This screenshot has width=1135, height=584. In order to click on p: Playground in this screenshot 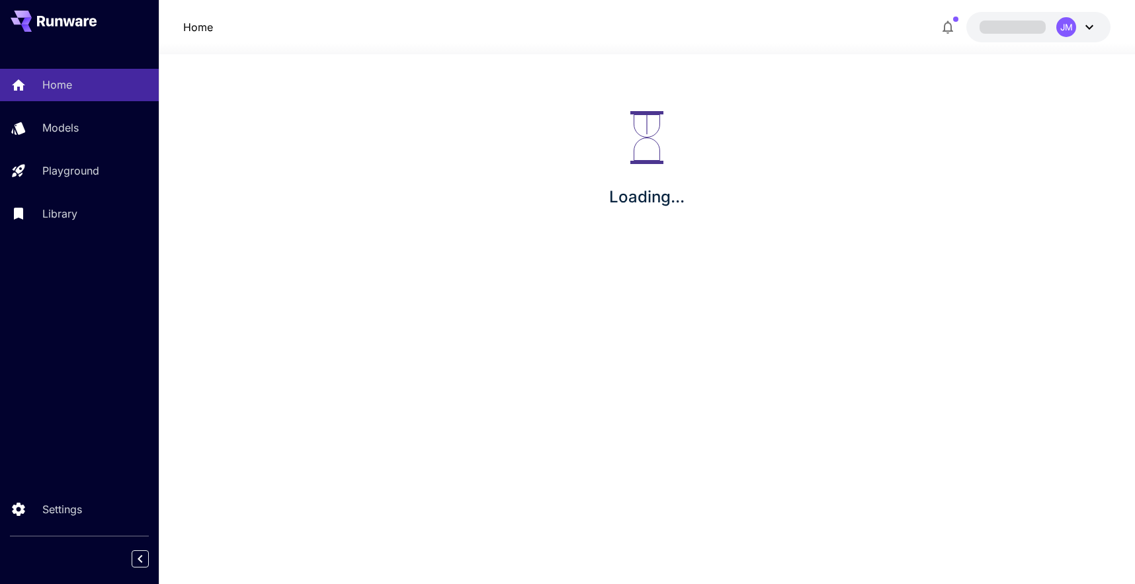, I will do `click(71, 171)`.